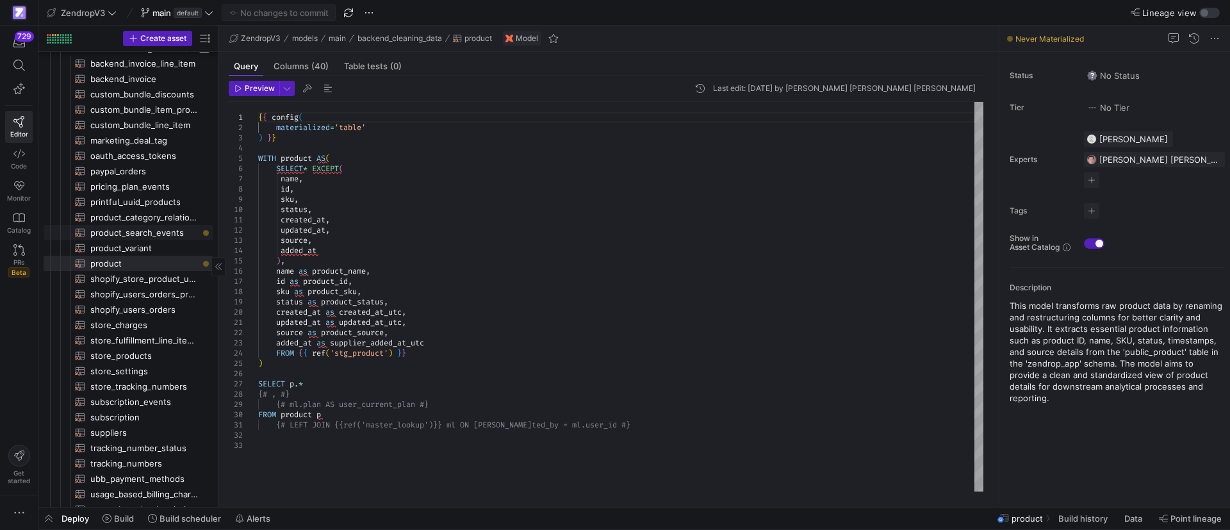 The height and width of the screenshot is (530, 1230). What do you see at coordinates (128, 478) in the screenshot?
I see `a: ubb_payment_methods​​​​​​​​​​` at bounding box center [128, 478].